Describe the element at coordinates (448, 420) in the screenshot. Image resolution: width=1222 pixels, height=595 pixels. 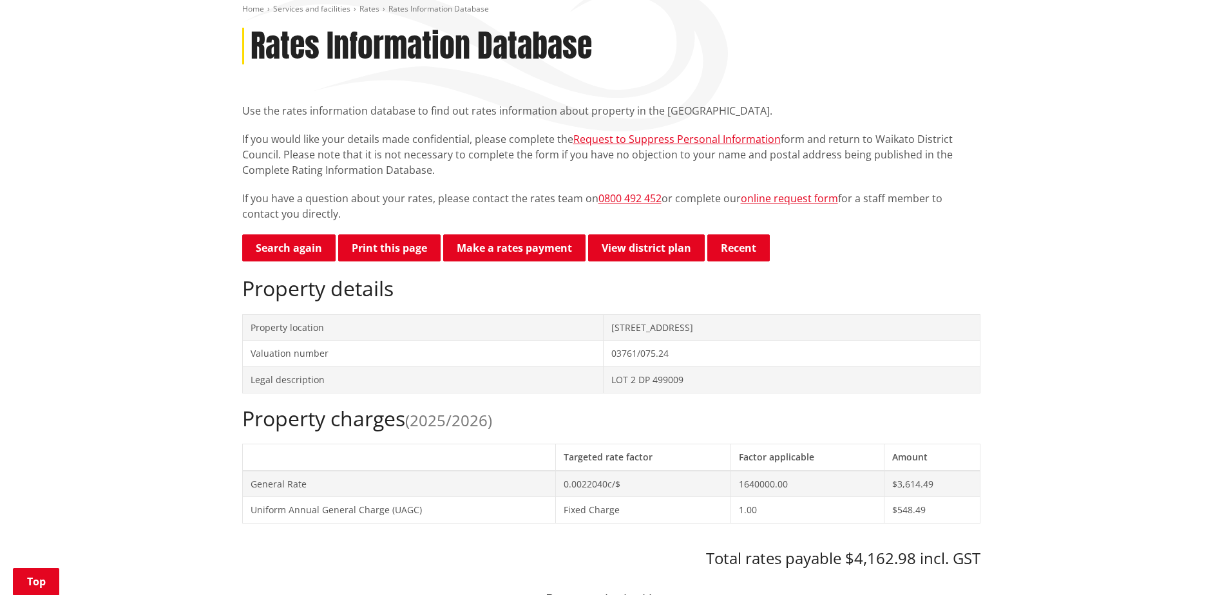
I see `span: (2025/2026)` at that location.